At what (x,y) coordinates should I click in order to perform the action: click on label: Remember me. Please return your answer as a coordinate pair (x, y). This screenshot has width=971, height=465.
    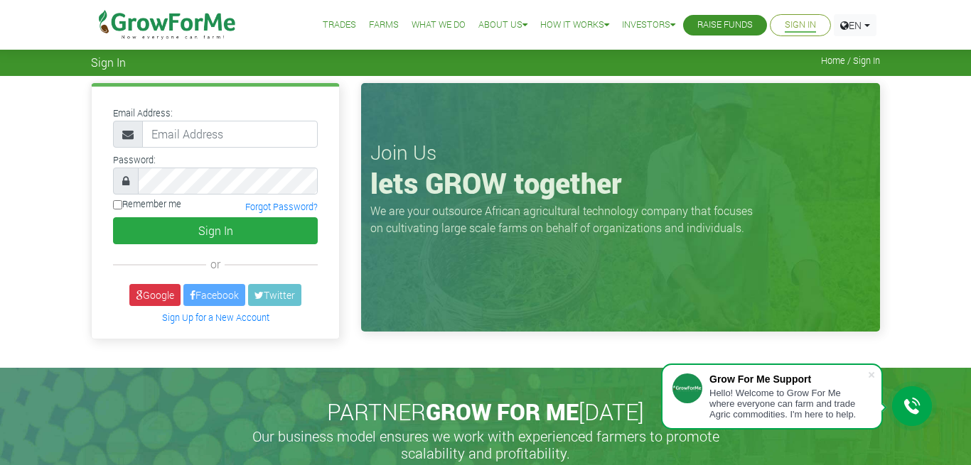
    Looking at the image, I should click on (147, 204).